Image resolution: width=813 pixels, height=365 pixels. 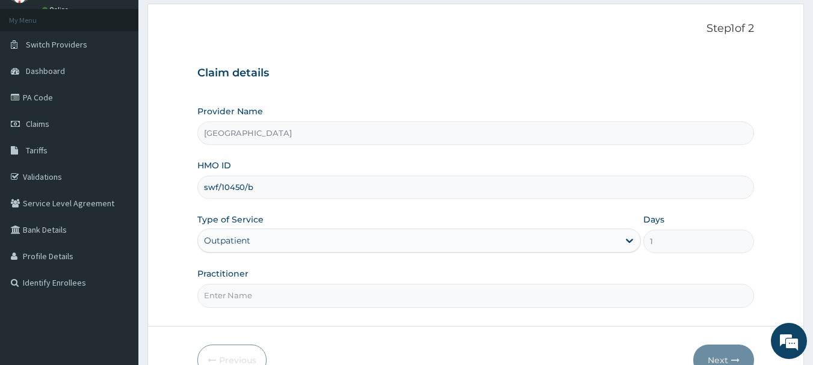 I want to click on label: Type of Service, so click(x=230, y=220).